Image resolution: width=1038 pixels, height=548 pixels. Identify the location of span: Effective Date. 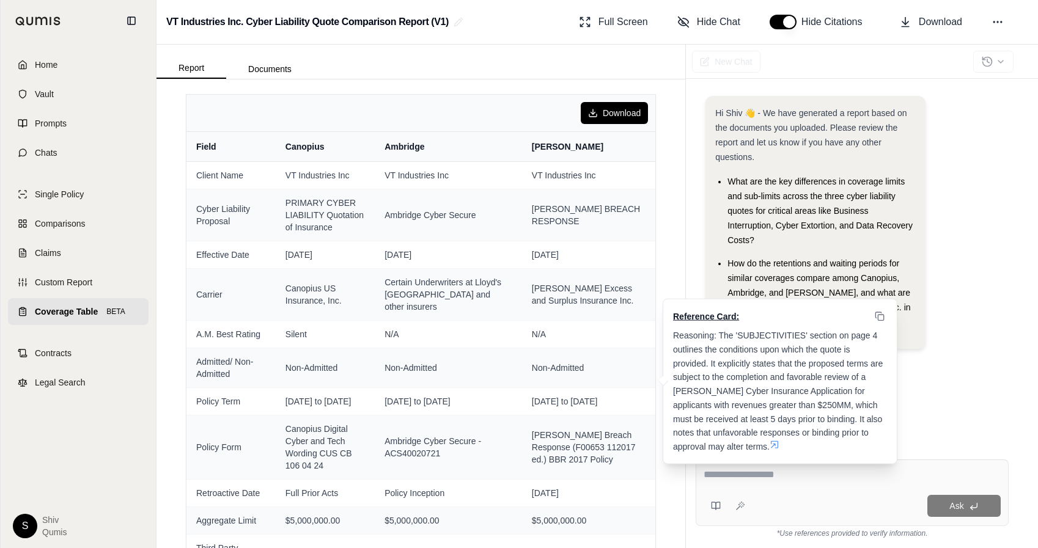
(231, 255).